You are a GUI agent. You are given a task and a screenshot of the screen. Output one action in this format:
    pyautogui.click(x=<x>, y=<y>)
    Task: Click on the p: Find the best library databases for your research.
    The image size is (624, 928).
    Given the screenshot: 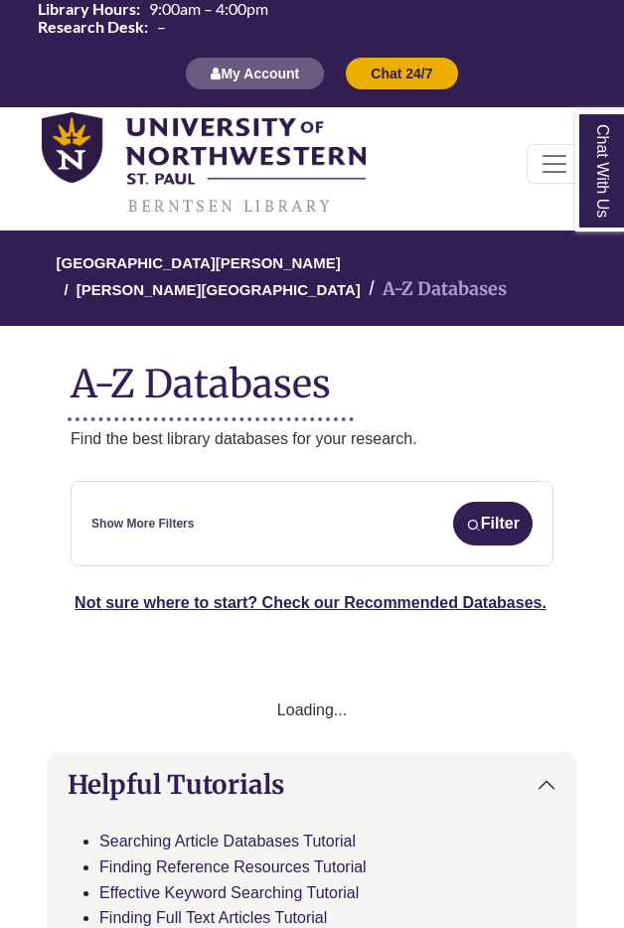 What is the action you would take?
    pyautogui.click(x=312, y=439)
    